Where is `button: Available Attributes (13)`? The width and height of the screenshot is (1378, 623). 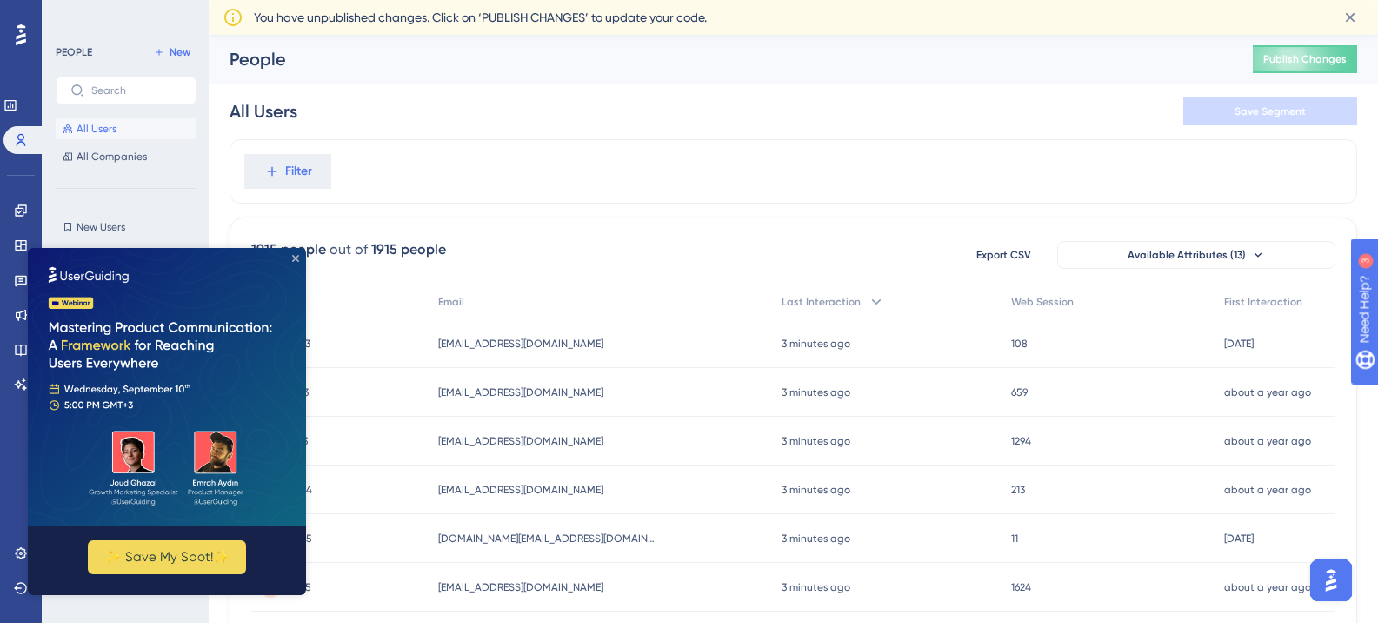
button: Available Attributes (13) is located at coordinates (1196, 255).